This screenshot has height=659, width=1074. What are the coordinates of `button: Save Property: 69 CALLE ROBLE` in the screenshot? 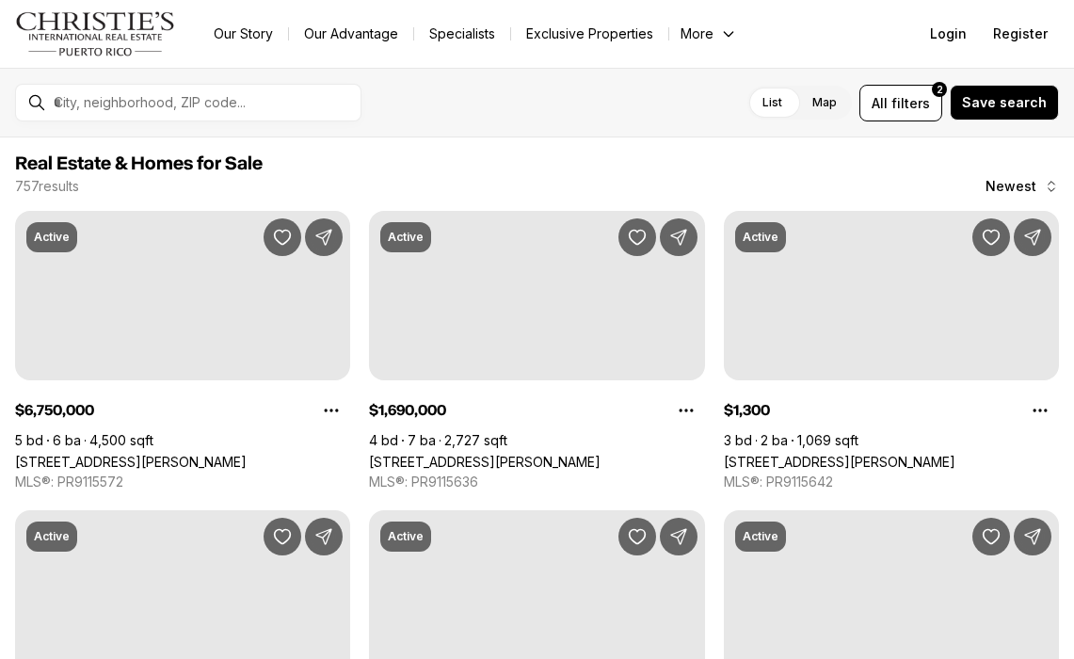 It's located at (637, 237).